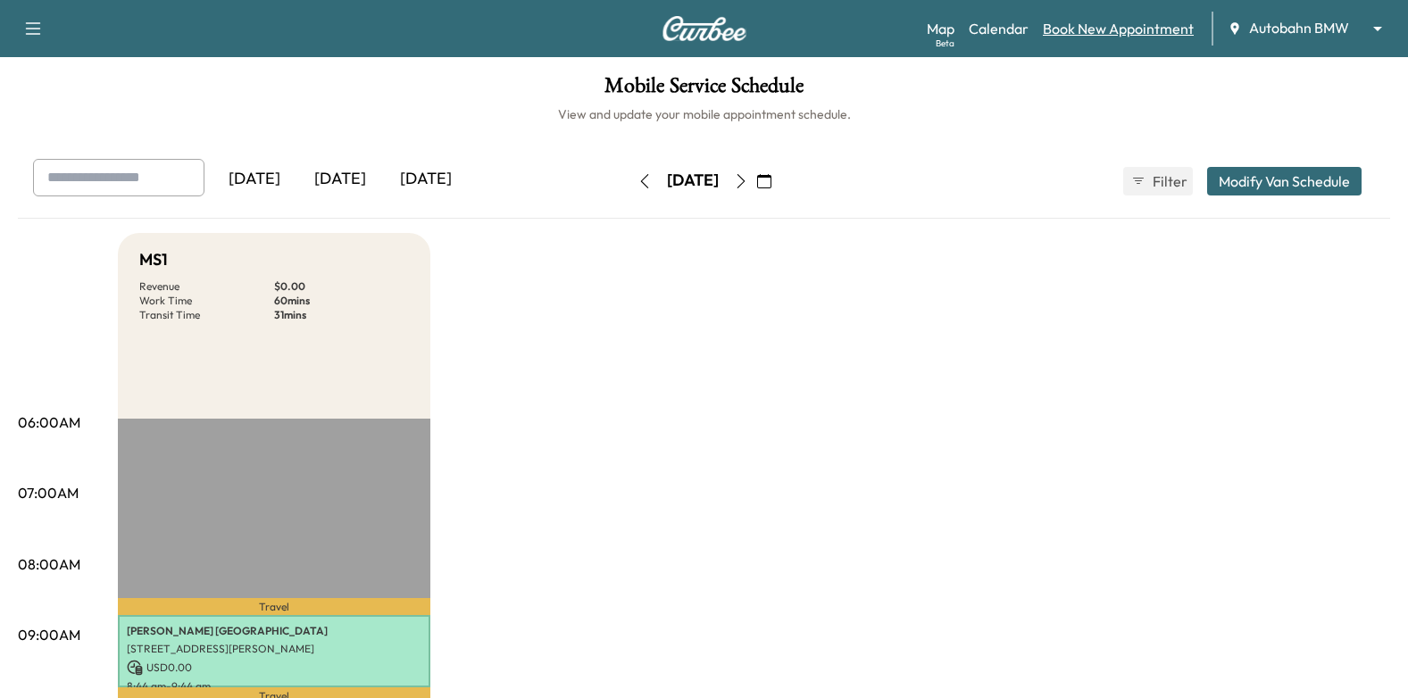 The image size is (1408, 698). What do you see at coordinates (704, 90) in the screenshot?
I see `h1: Mobile Service Schedule` at bounding box center [704, 90].